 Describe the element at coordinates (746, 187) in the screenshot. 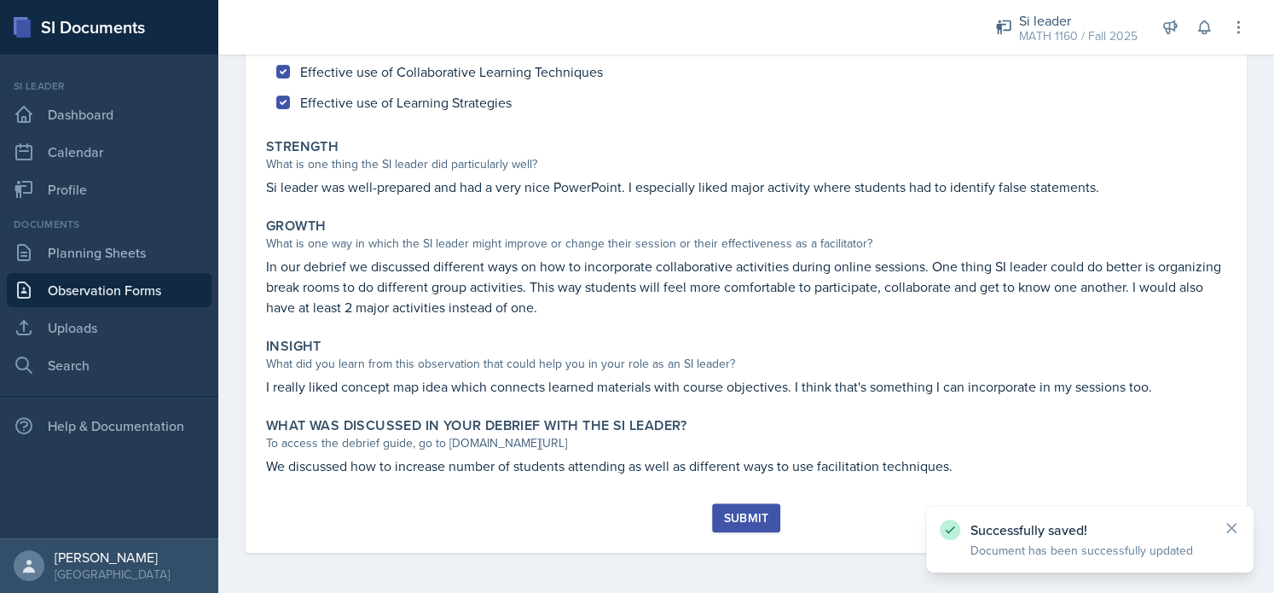

I see `p: Si leader was well-prepared and had a very nice PowerPoint. I especially liked major activity whe...` at that location.